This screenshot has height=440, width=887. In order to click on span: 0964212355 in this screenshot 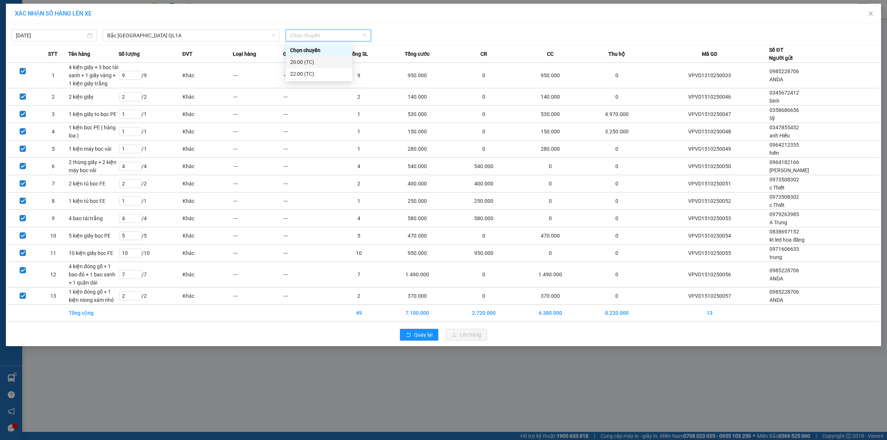, I will do `click(784, 145)`.